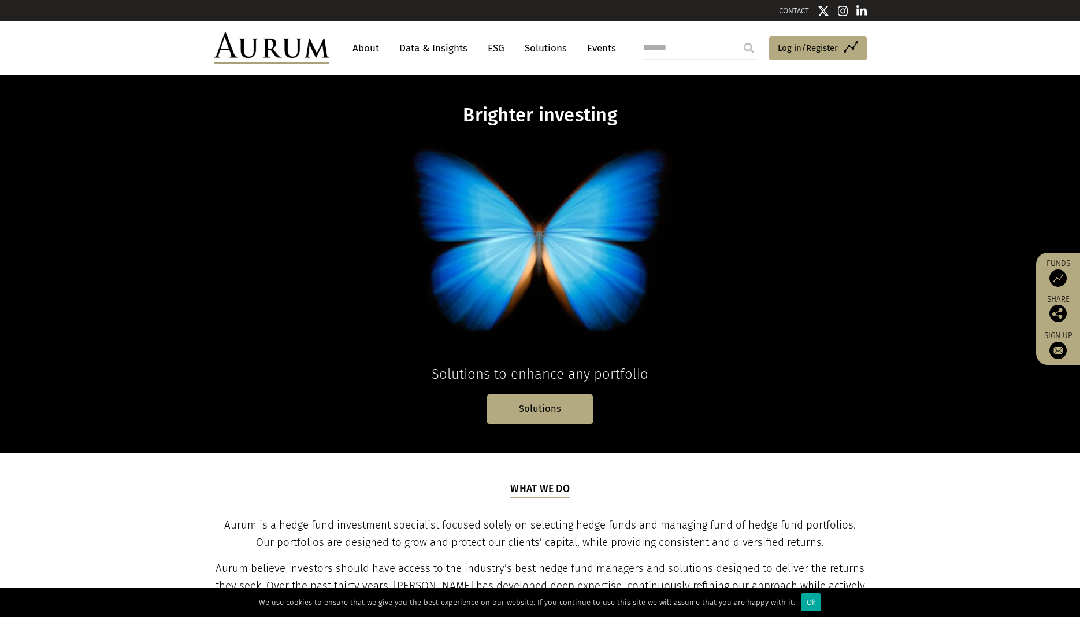 The height and width of the screenshot is (617, 1080). Describe the element at coordinates (794, 10) in the screenshot. I see `a: CONTACT` at that location.